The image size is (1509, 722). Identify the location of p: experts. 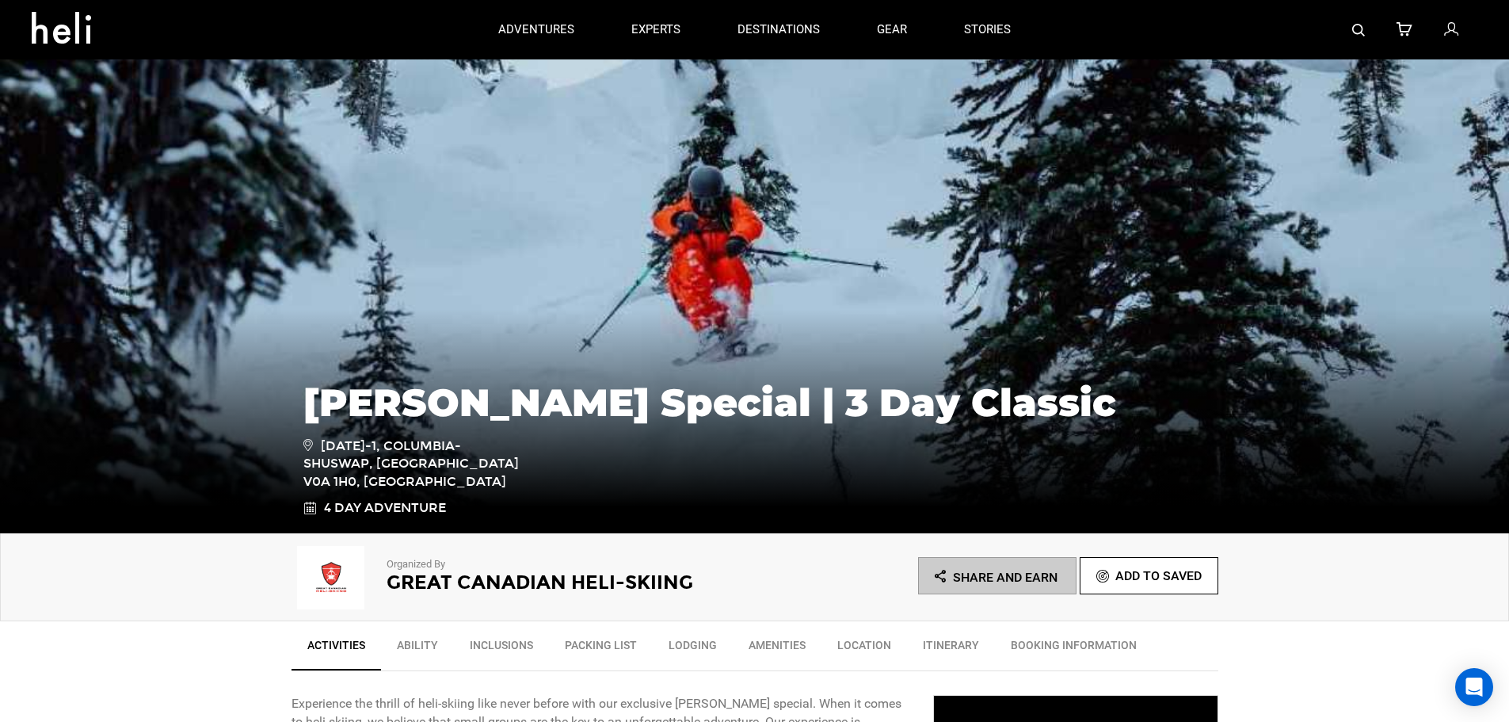
(656, 29).